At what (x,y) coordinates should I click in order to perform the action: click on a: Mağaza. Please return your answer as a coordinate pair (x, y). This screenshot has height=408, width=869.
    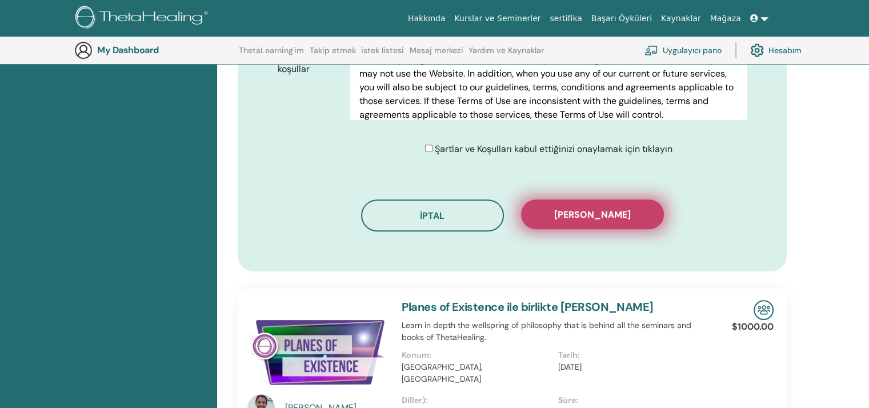
    Looking at the image, I should click on (725, 18).